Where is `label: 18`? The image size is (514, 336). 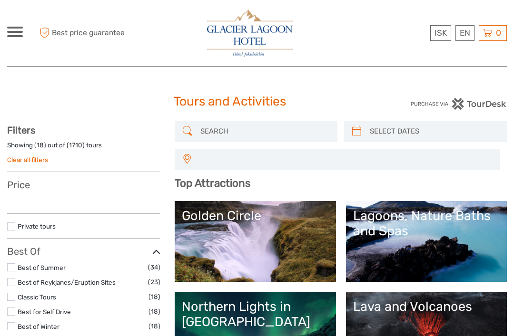
label: 18 is located at coordinates (40, 145).